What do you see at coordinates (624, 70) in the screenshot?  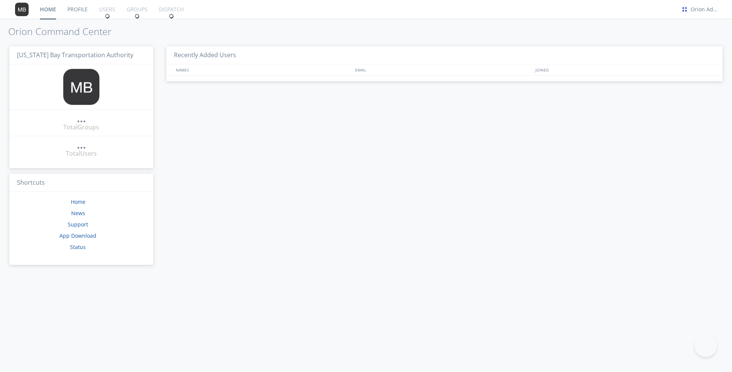 I see `div: JOINED` at bounding box center [624, 70].